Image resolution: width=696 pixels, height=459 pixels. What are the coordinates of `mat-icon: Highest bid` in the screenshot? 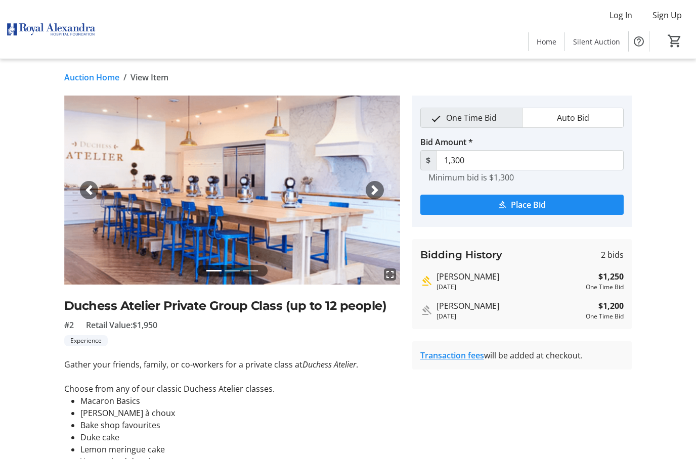 It's located at (426, 281).